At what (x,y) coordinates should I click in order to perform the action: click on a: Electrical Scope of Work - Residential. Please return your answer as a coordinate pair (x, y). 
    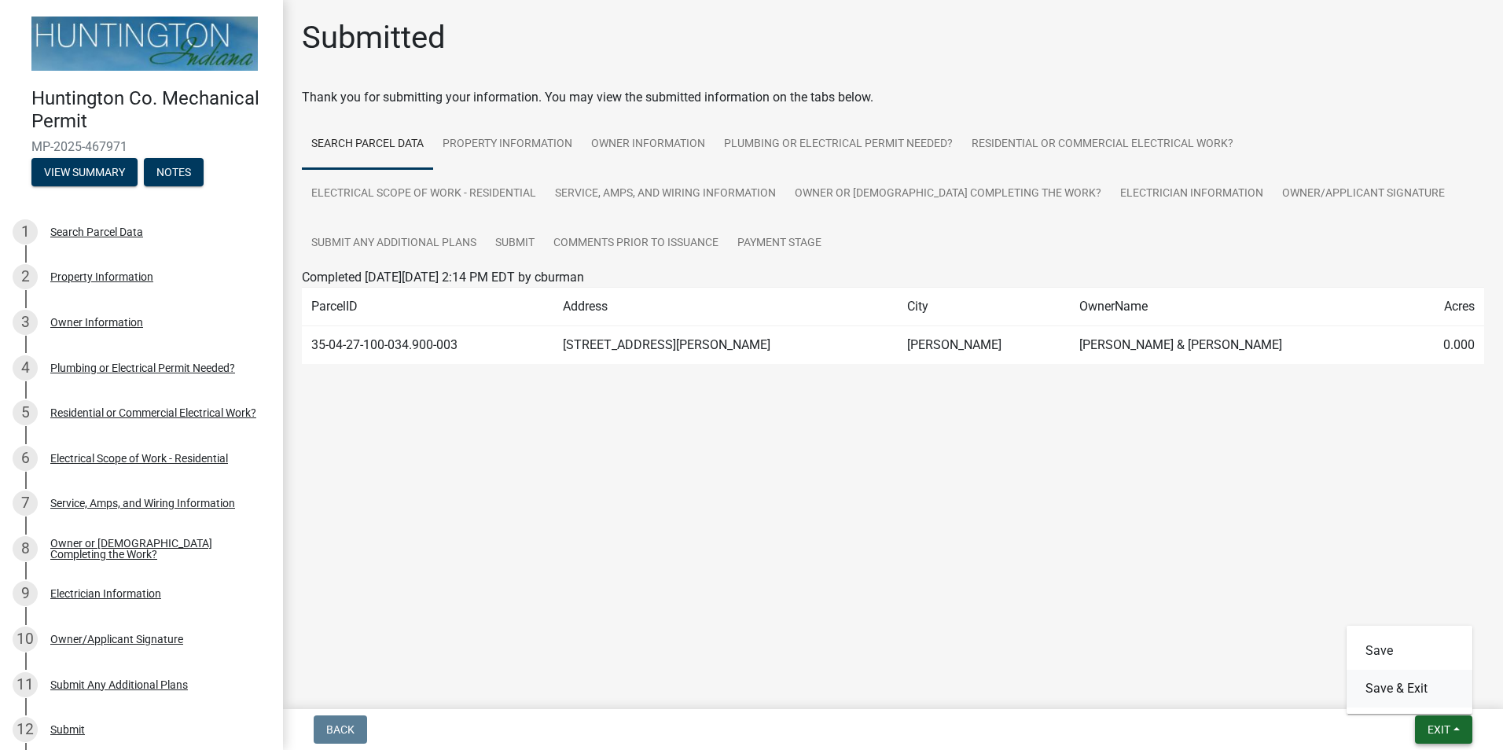
    Looking at the image, I should click on (424, 194).